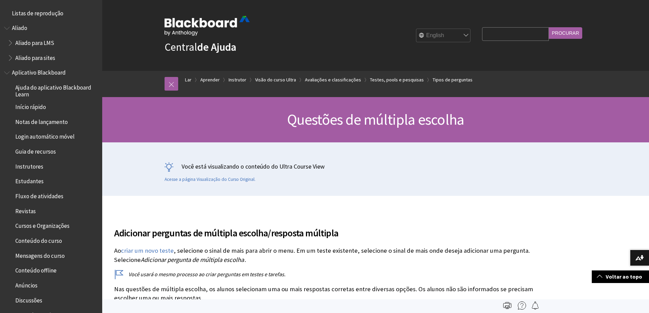 The height and width of the screenshot is (313, 649). Describe the element at coordinates (51, 13) in the screenshot. I see `nav: Esboço do livro para playlists` at that location.